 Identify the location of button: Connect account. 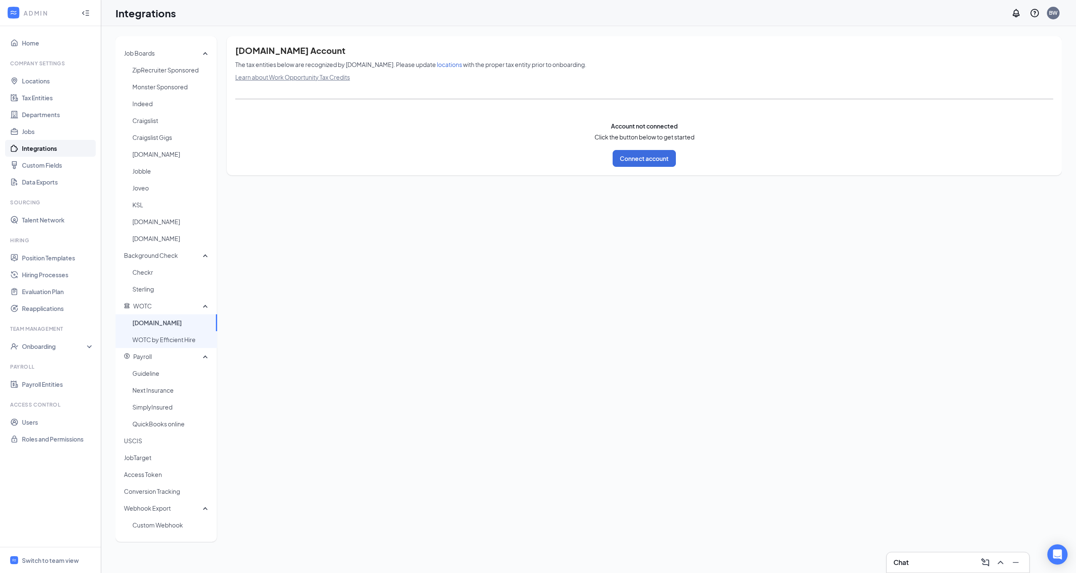
(644, 158).